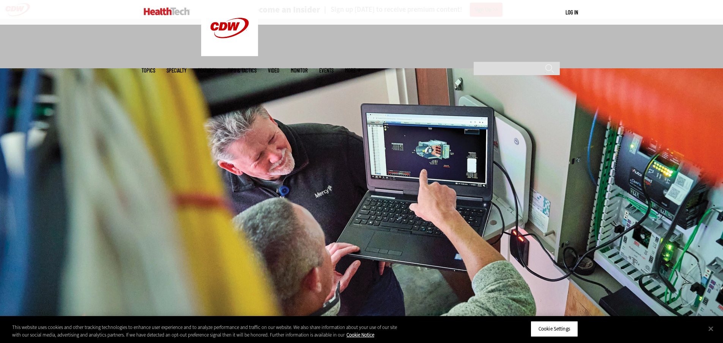  Describe the element at coordinates (554, 329) in the screenshot. I see `button: Cookie Settings` at that location.